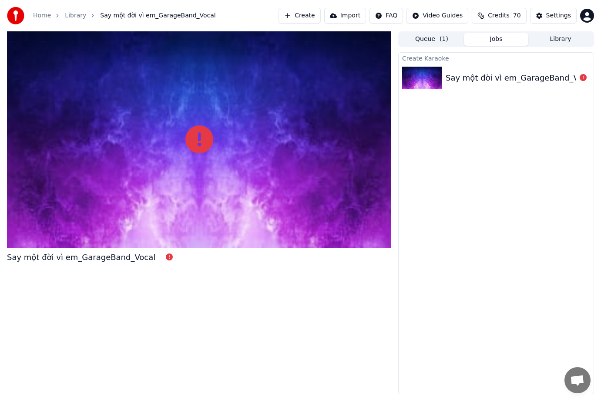 This screenshot has height=402, width=601. What do you see at coordinates (437, 16) in the screenshot?
I see `button: Video Guides` at bounding box center [437, 16].